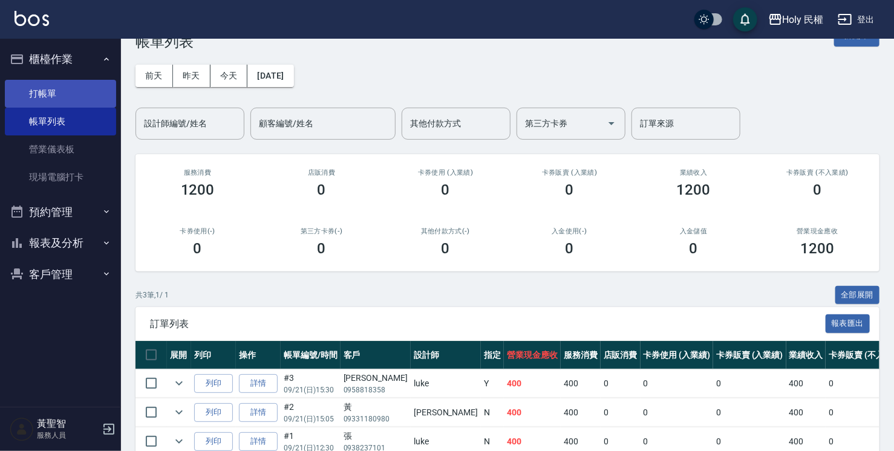 This screenshot has height=451, width=894. What do you see at coordinates (61, 122) in the screenshot?
I see `a: 帳單列表` at bounding box center [61, 122].